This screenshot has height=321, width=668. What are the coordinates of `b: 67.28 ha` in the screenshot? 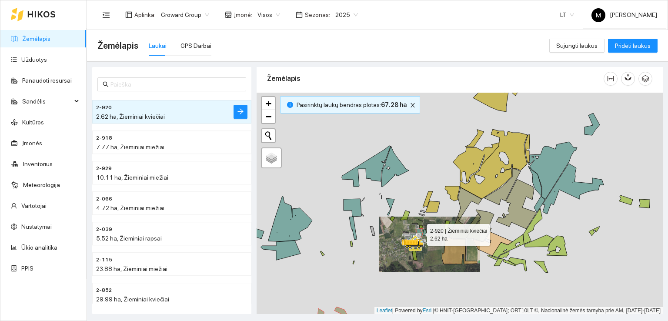 It's located at (394, 105).